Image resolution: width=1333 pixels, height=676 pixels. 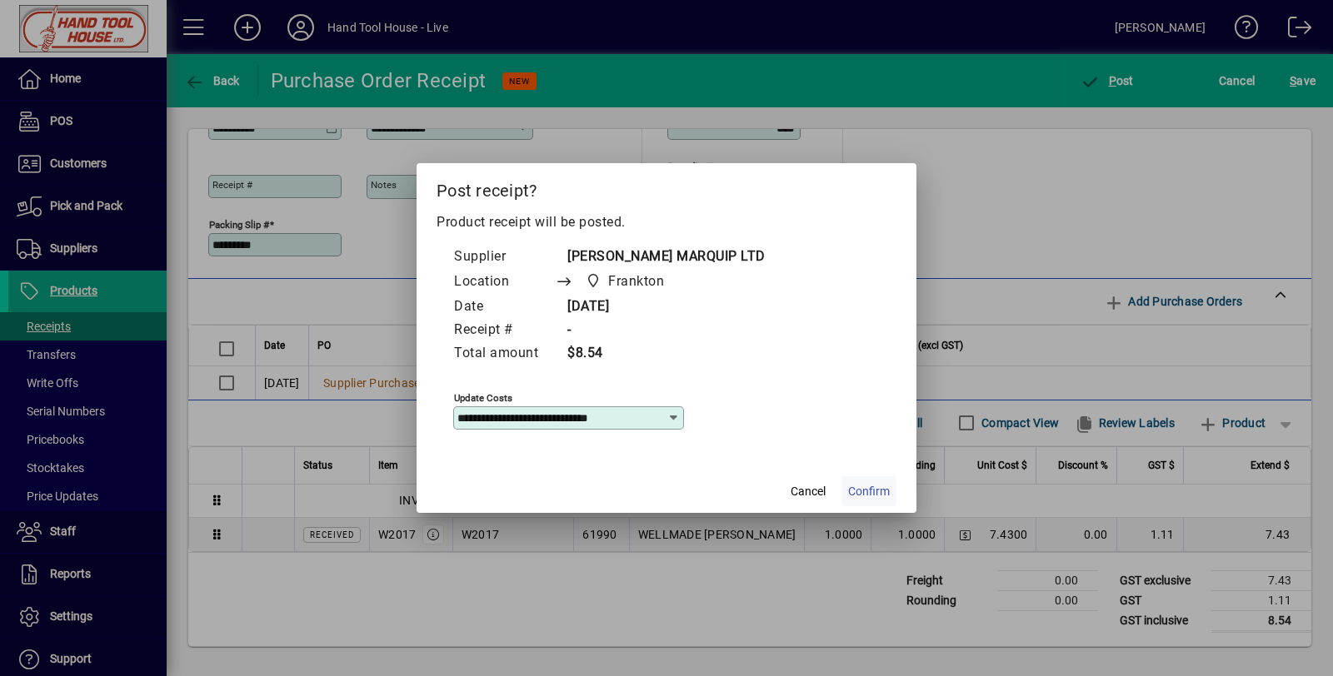 What do you see at coordinates (504, 282) in the screenshot?
I see `td: Location` at bounding box center [504, 282].